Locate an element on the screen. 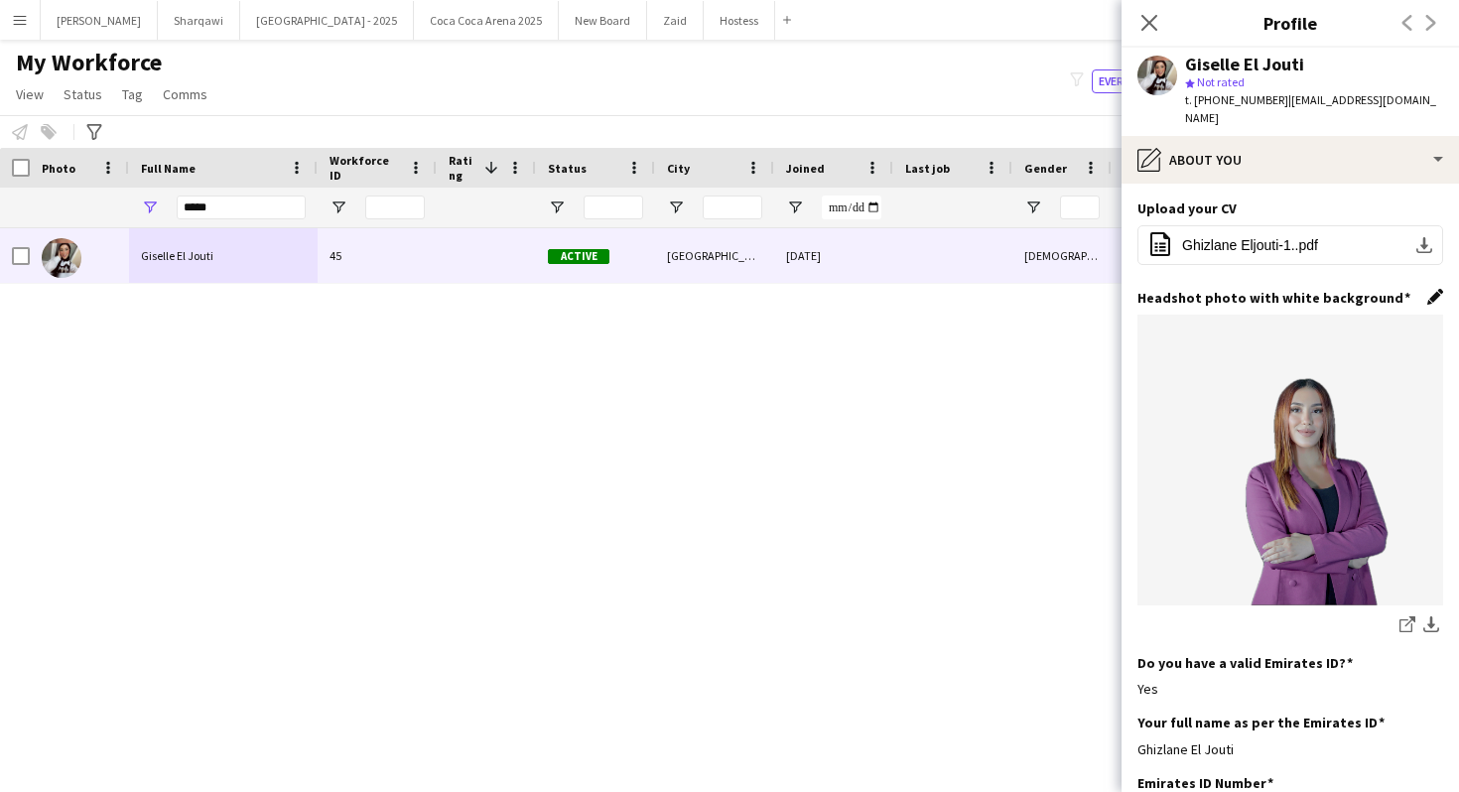 This screenshot has width=1459, height=792. button: Everyone12,816 is located at coordinates (1144, 81).